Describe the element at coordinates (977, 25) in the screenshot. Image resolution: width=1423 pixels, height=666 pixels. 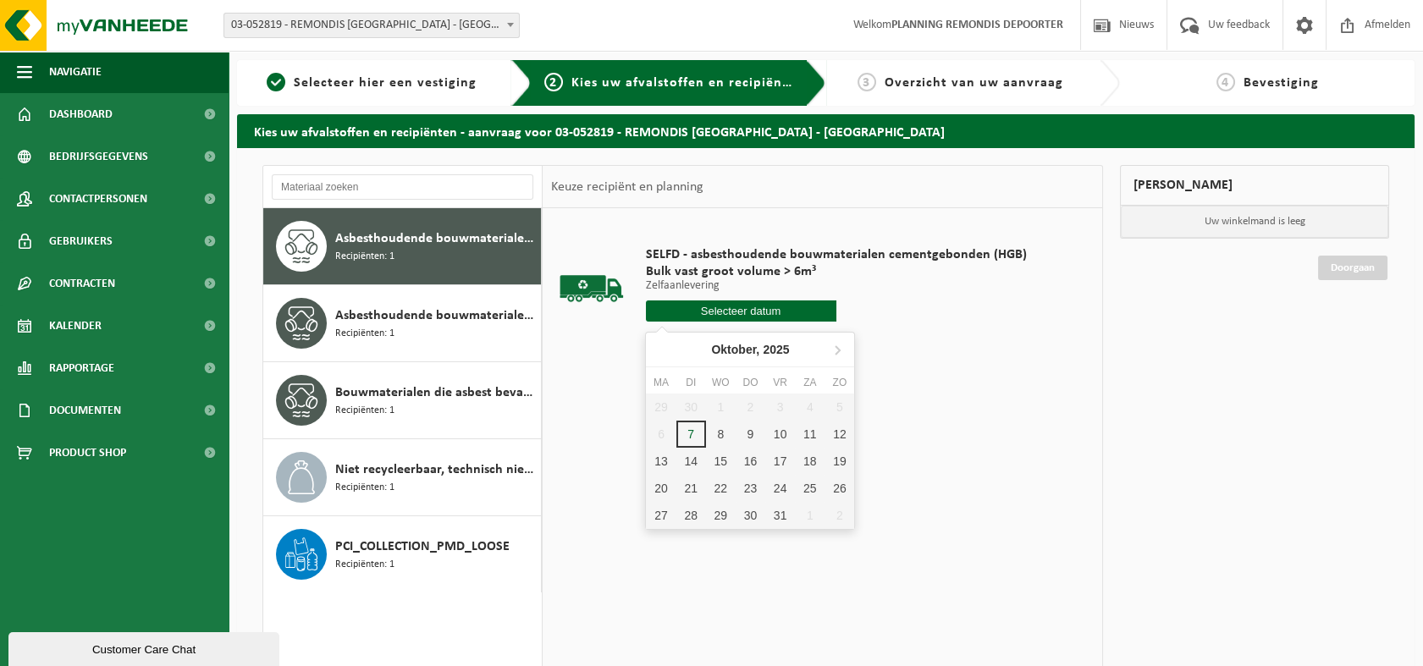
I see `strong: PLANNING REMONDIS DEPOORTER` at that location.